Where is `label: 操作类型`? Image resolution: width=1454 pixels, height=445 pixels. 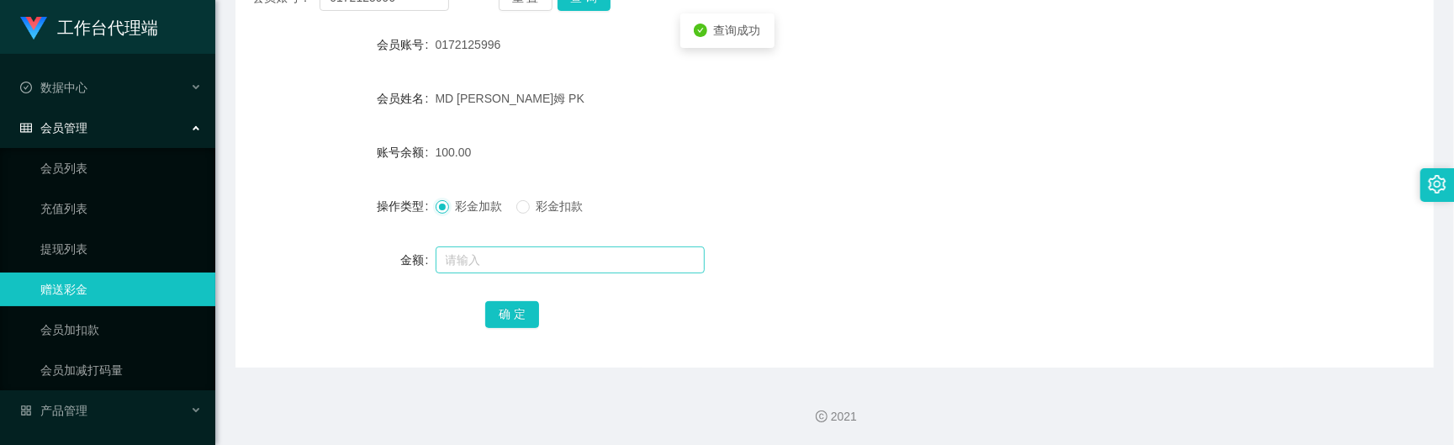 label: 操作类型 is located at coordinates (406, 206).